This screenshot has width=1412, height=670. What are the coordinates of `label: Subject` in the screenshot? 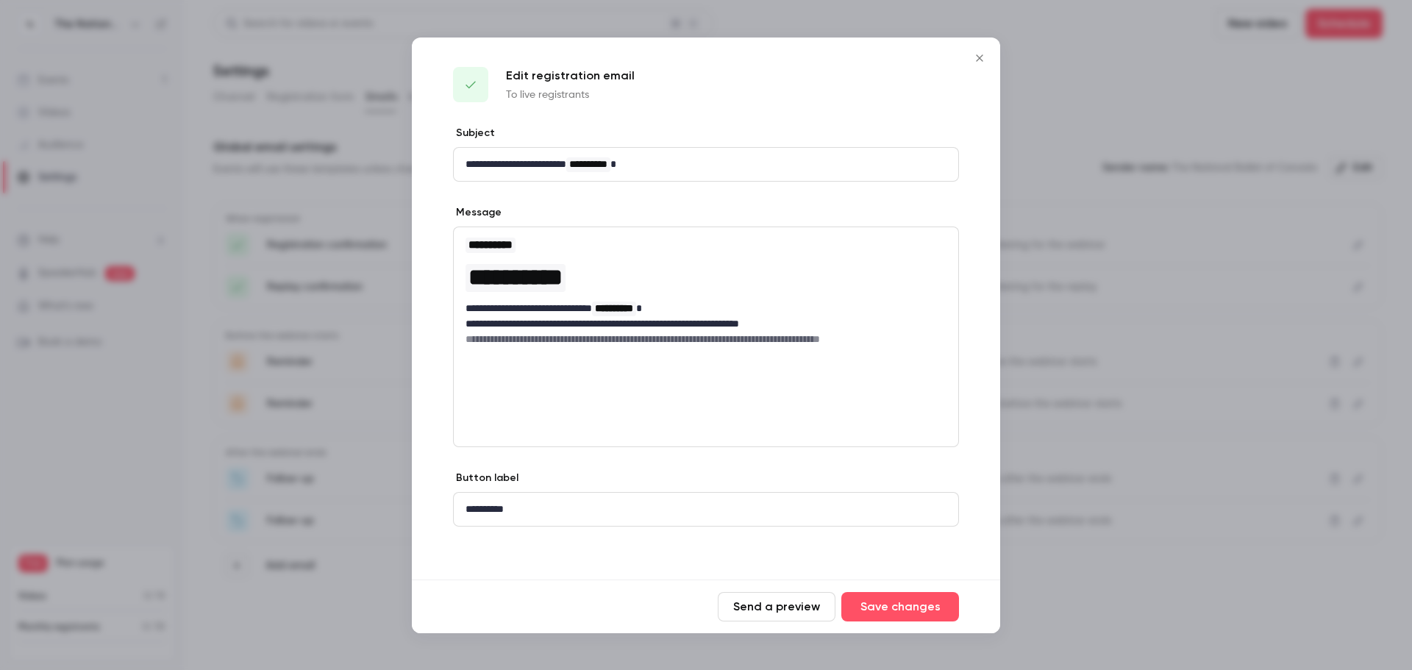 It's located at (474, 133).